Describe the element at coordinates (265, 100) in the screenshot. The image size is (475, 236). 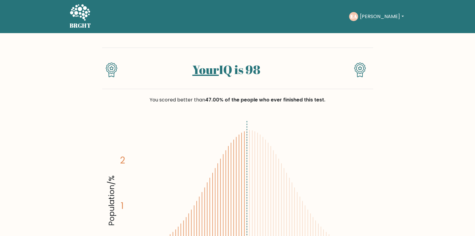
I see `span: 47.00% of the people who ever finished this test.` at that location.